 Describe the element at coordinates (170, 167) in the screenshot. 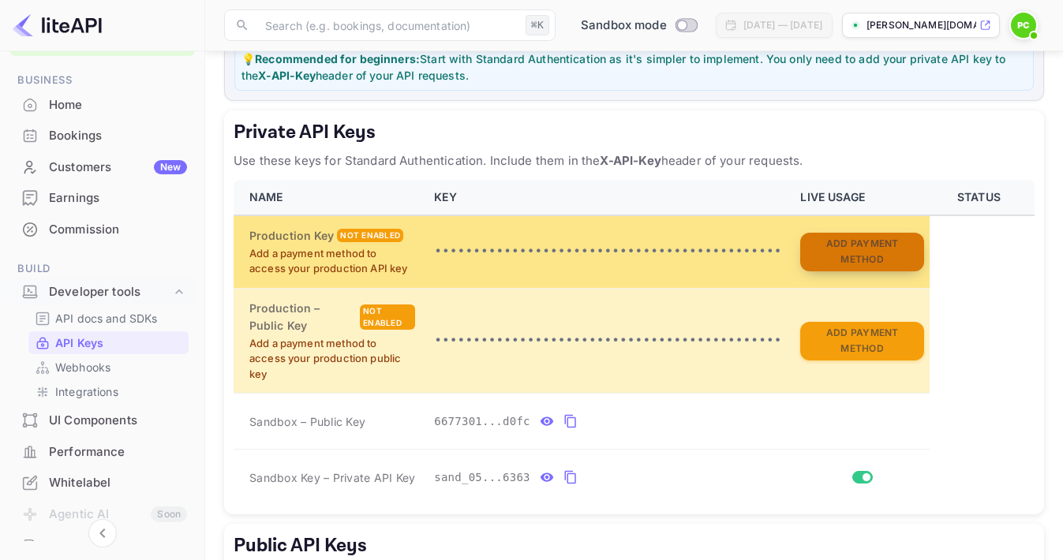

I see `div: New` at that location.